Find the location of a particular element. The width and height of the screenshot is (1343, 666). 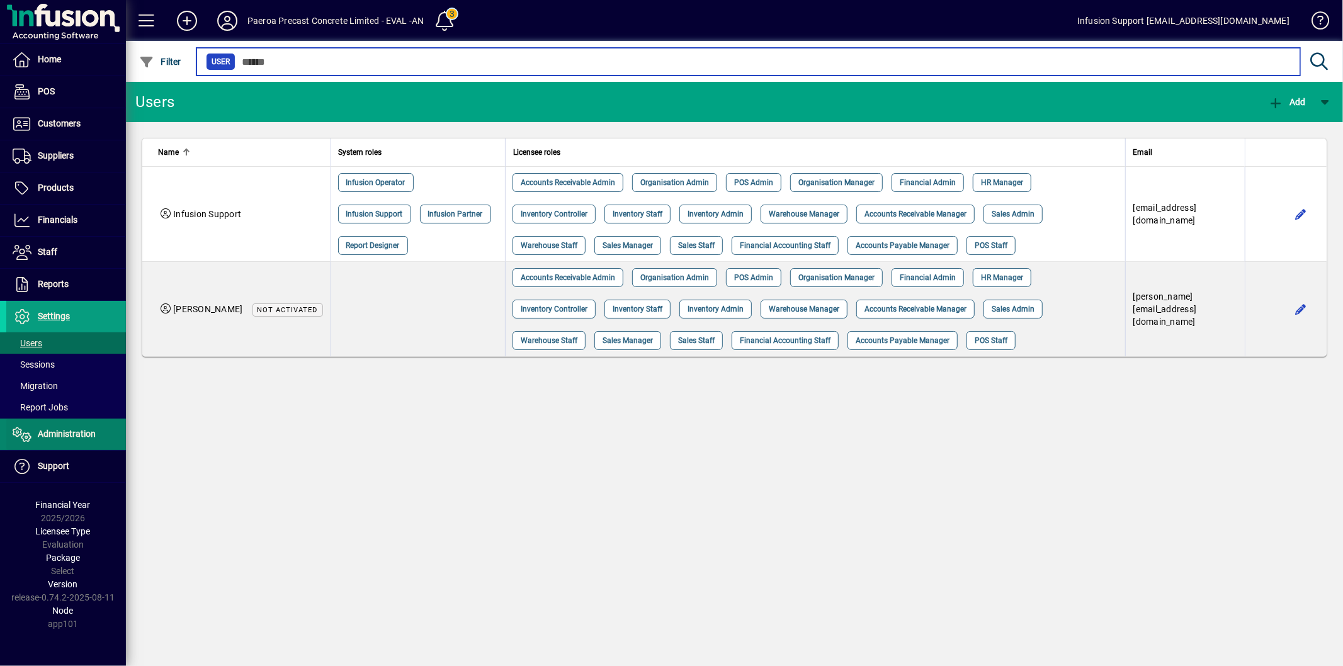

span: Financials is located at coordinates (57, 220).